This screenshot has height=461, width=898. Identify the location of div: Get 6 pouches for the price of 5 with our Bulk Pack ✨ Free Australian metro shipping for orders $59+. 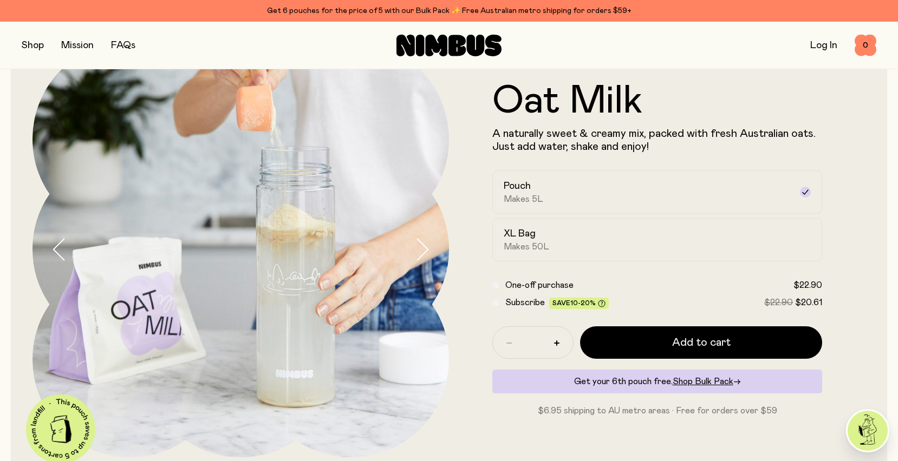
(449, 11).